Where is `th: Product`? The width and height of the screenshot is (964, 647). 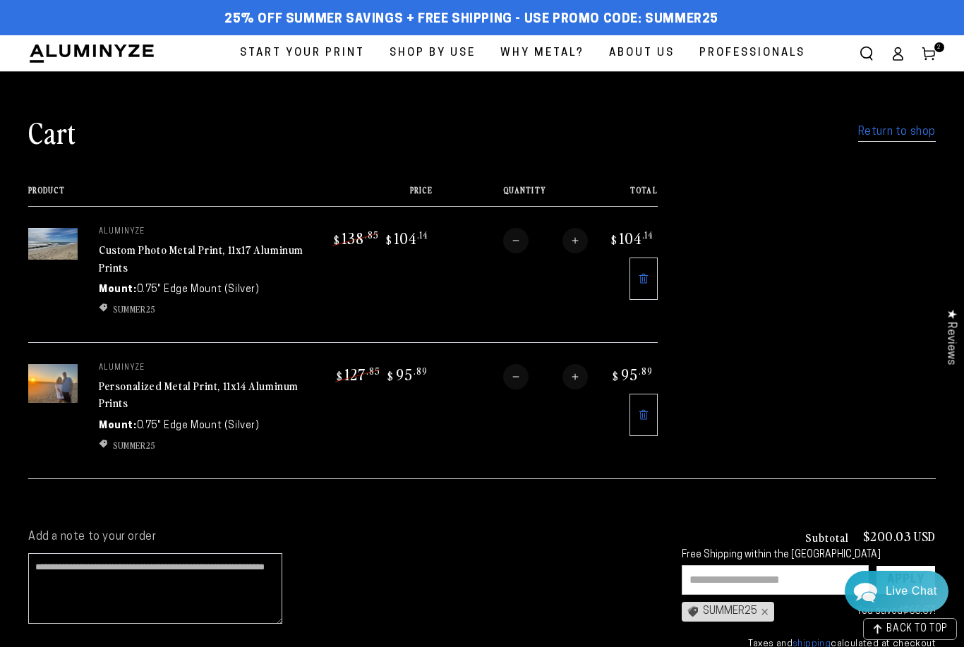
th: Product is located at coordinates (169, 195).